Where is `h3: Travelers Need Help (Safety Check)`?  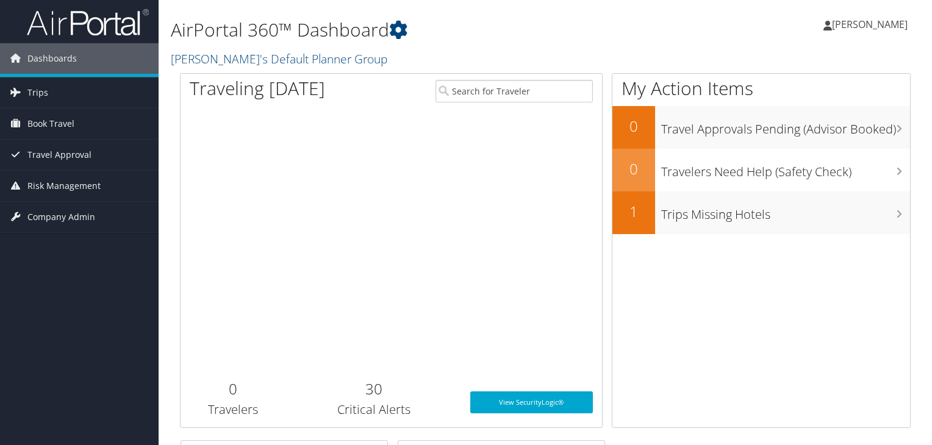 h3: Travelers Need Help (Safety Check) is located at coordinates (786, 169).